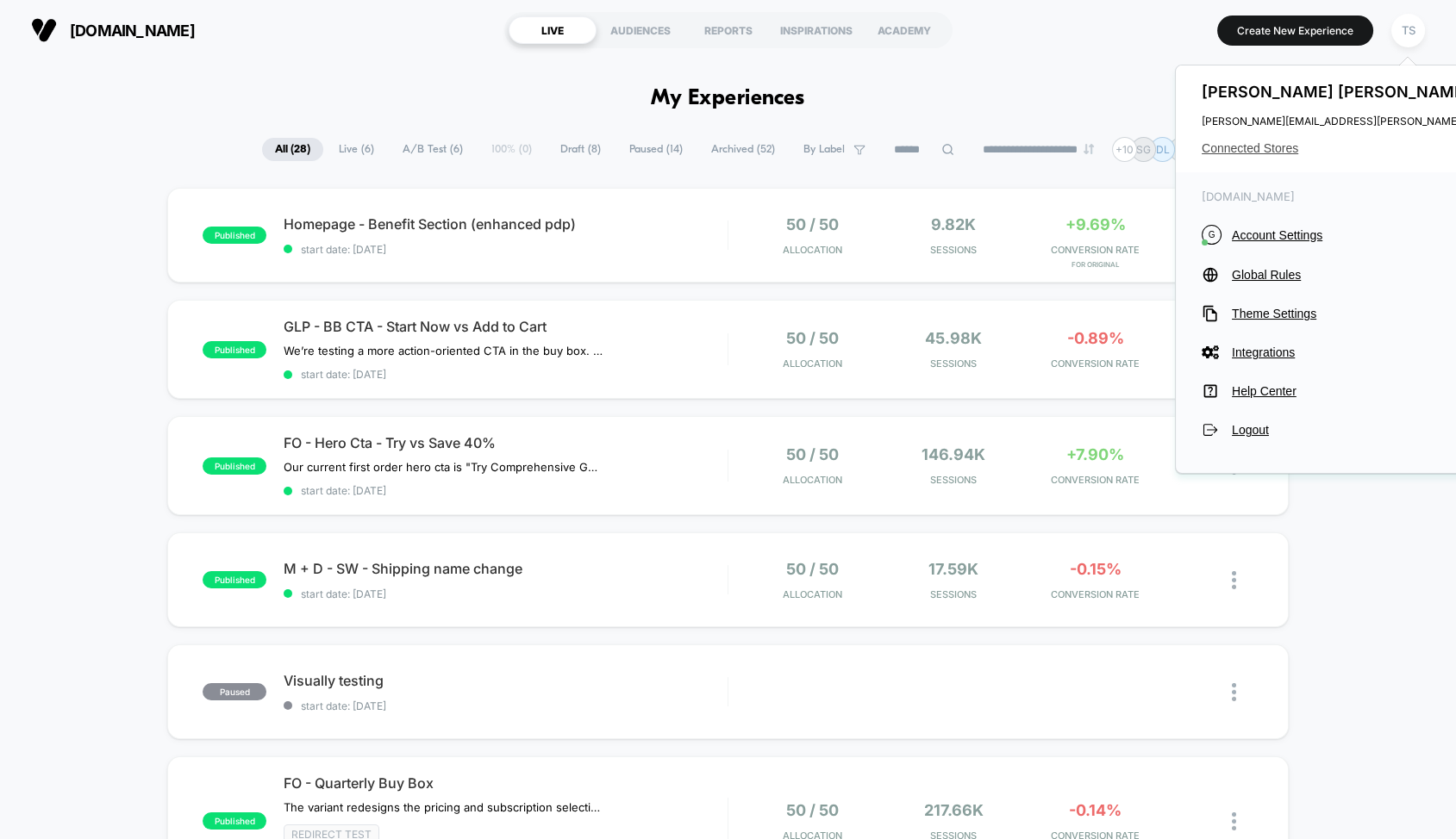  Describe the element at coordinates (1143, 149) in the screenshot. I see `p: SG` at that location.